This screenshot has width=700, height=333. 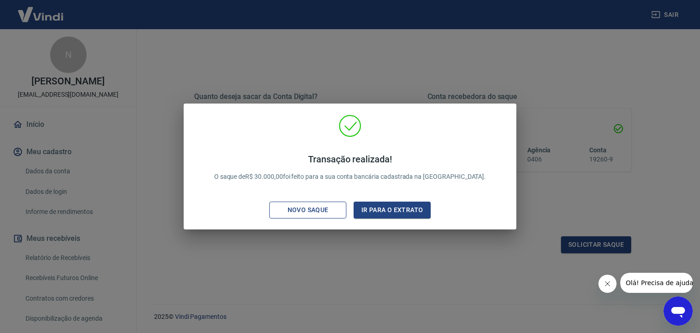 What do you see at coordinates (41, 10) in the screenshot?
I see `span: Olá! Precisa de ajuda?` at bounding box center [41, 10].